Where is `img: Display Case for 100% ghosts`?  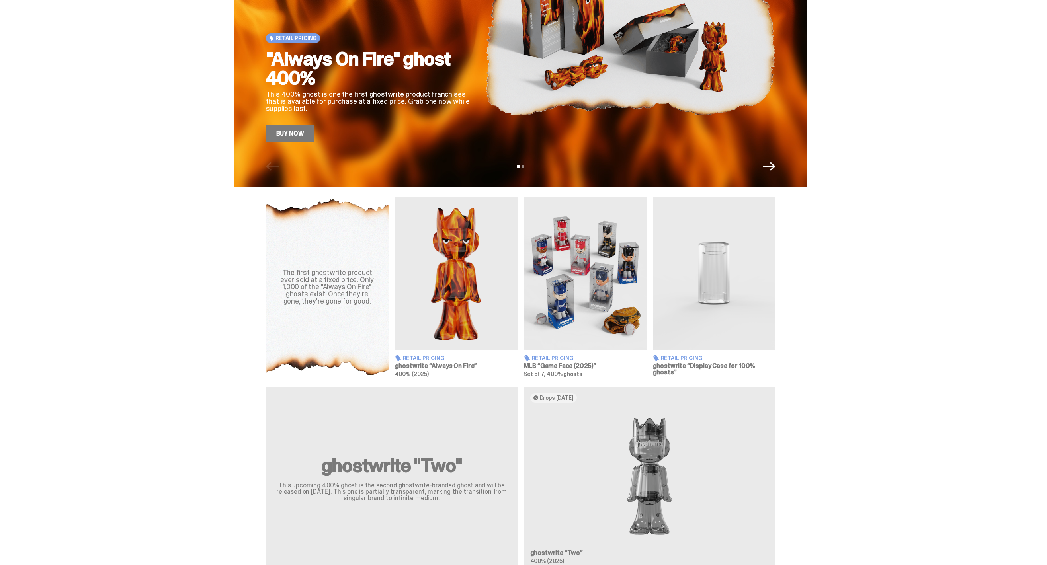 img: Display Case for 100% ghosts is located at coordinates (714, 273).